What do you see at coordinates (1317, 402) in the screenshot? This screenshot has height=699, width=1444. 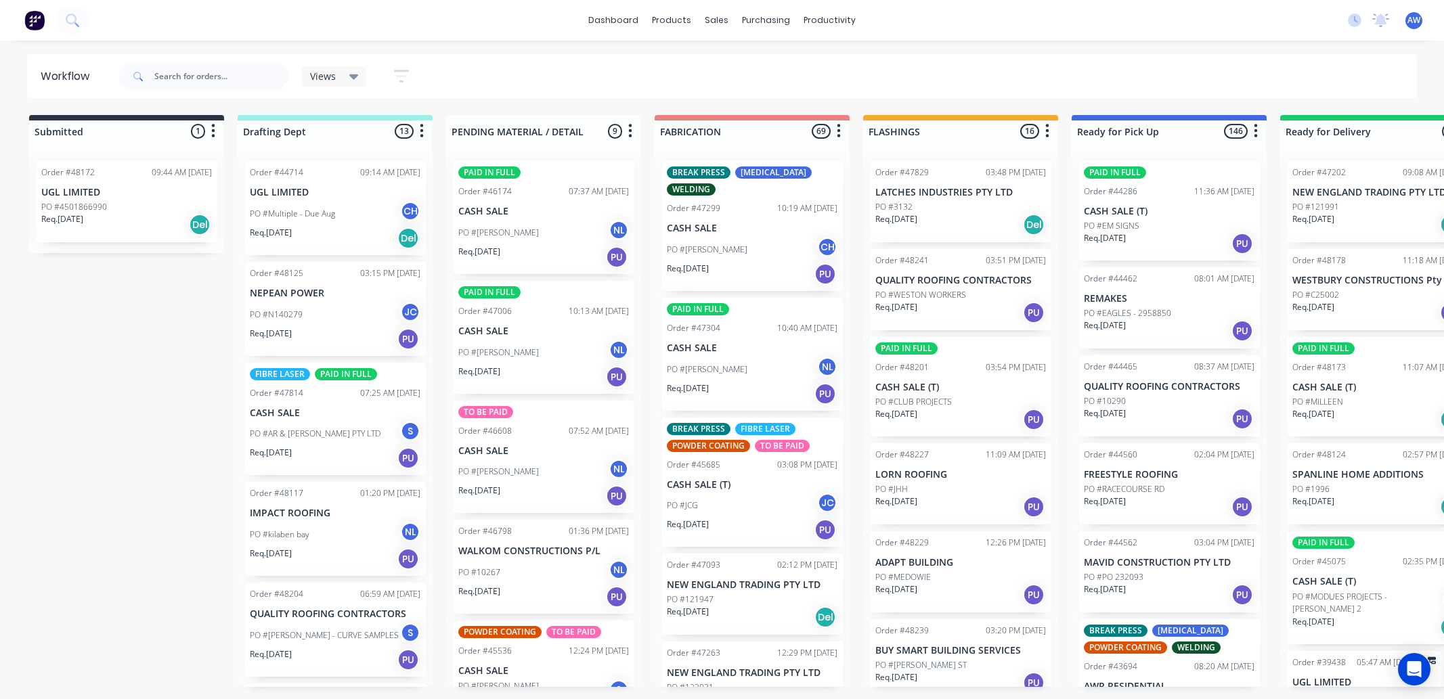 I see `p: PO #MILLEEN` at bounding box center [1317, 402].